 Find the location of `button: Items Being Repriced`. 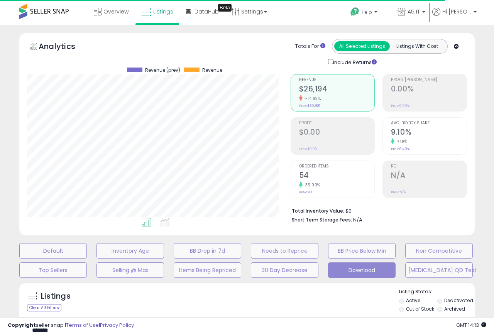

button: Items Being Repriced is located at coordinates (207, 270).